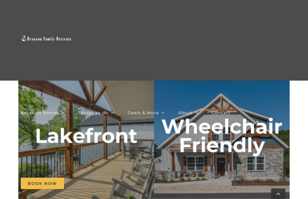  Describe the element at coordinates (46, 38) in the screenshot. I see `img: Branson Family Retreats Logo` at that location.